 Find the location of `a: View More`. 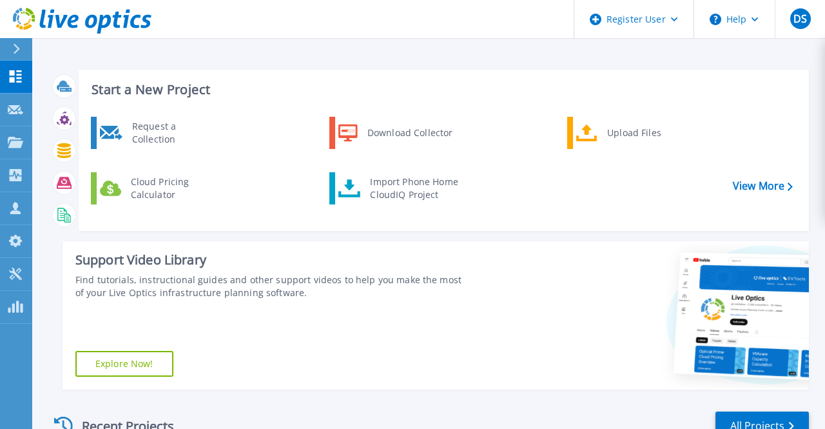

a: View More is located at coordinates (763, 186).